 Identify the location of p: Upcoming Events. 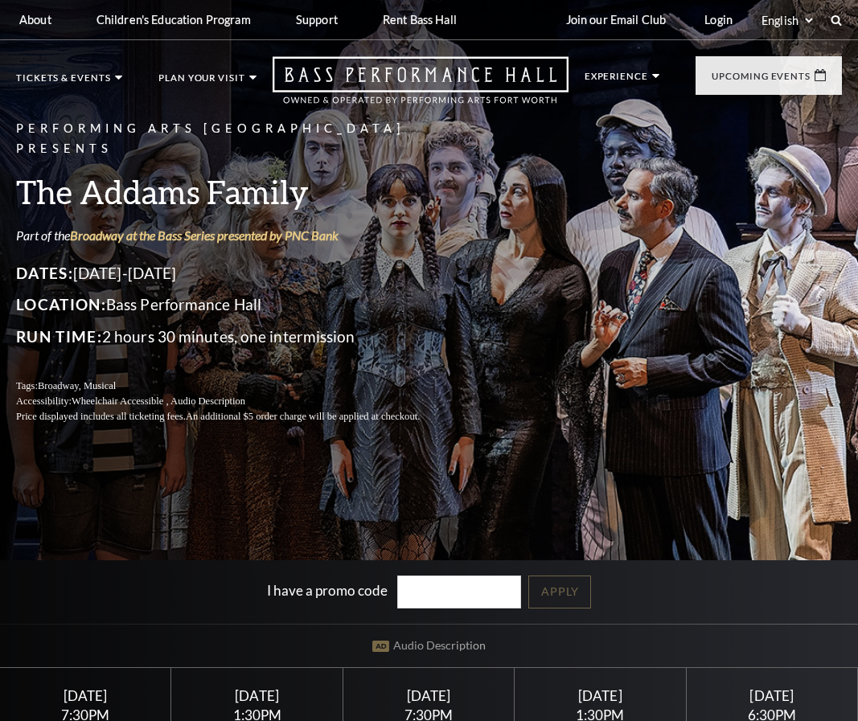
(761, 80).